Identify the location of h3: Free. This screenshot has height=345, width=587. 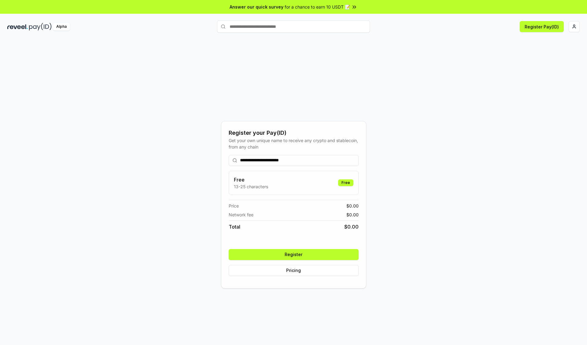
(251, 180).